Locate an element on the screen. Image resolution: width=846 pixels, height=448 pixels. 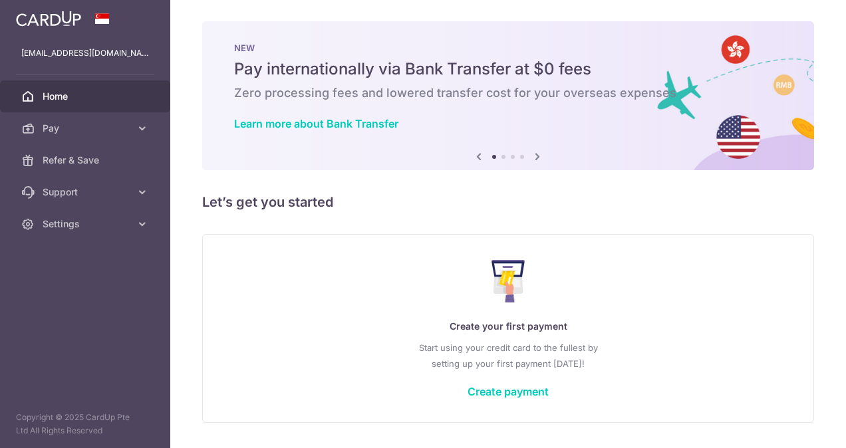
a: Create payment is located at coordinates (508, 392).